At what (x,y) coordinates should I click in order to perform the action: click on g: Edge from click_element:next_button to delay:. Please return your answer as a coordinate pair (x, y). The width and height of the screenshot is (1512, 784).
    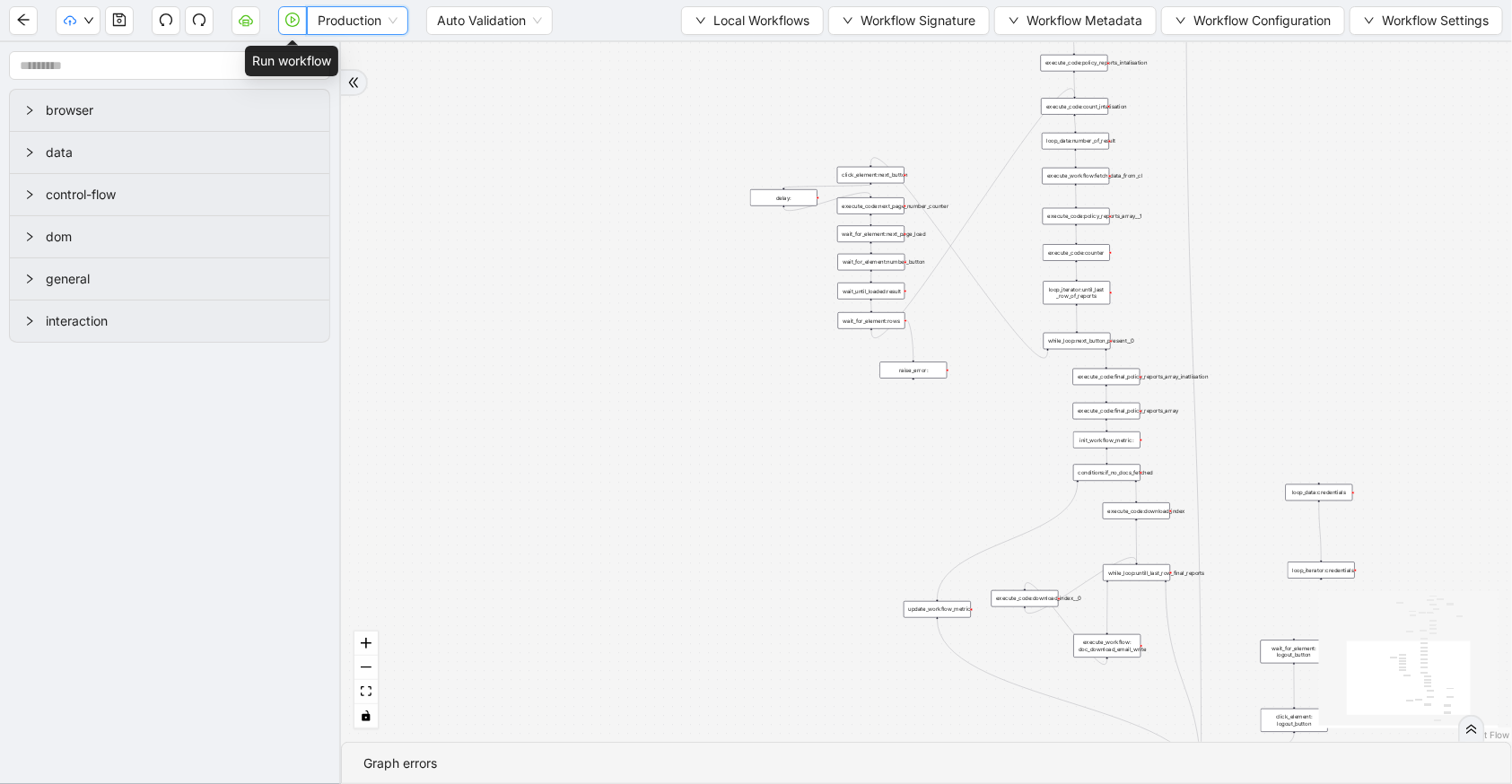
    Looking at the image, I should click on (827, 186).